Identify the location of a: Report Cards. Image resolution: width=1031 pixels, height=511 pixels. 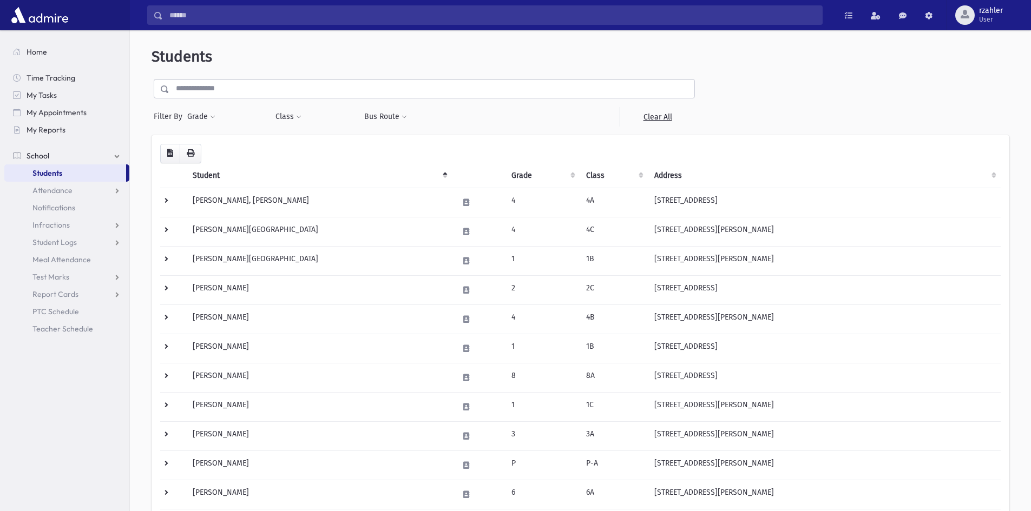
(67, 294).